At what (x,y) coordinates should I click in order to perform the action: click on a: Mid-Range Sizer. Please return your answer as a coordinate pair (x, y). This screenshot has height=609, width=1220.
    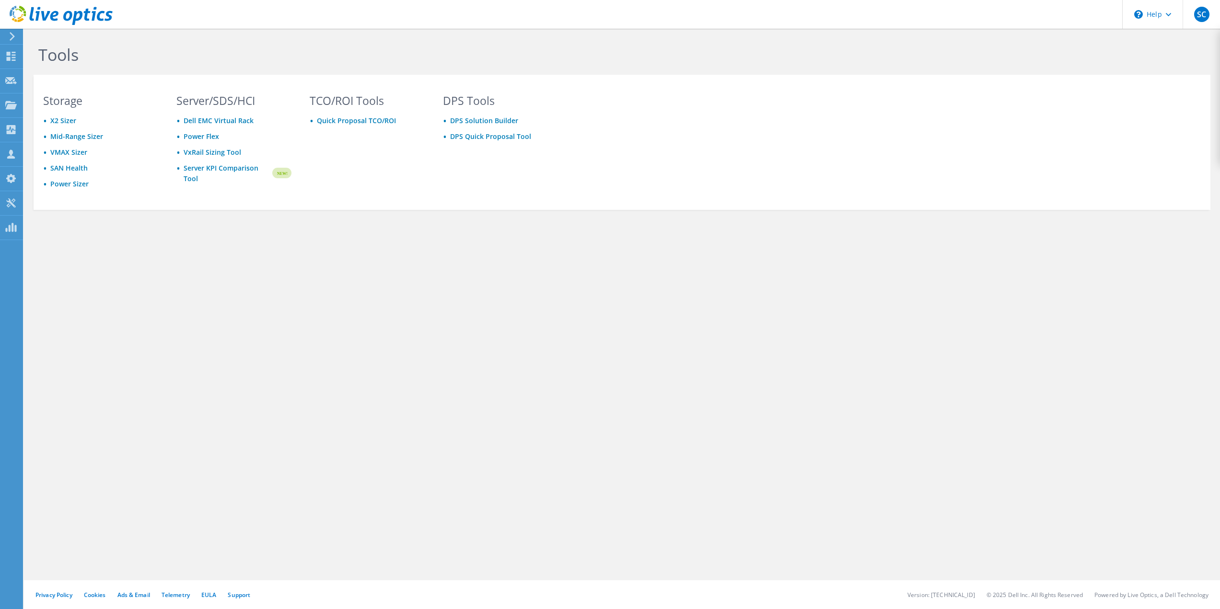
    Looking at the image, I should click on (77, 136).